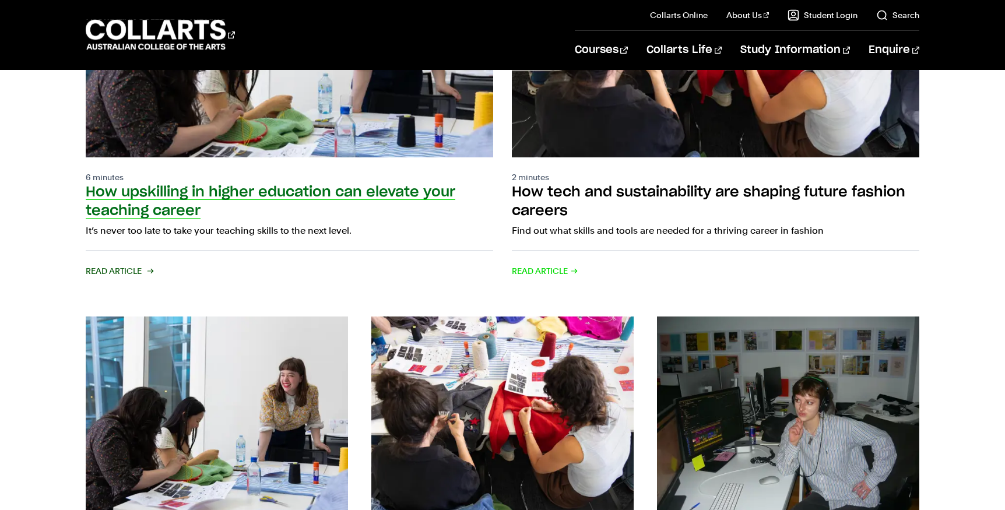 This screenshot has height=510, width=1005. What do you see at coordinates (716, 177) in the screenshot?
I see `p: 2 minutes` at bounding box center [716, 177].